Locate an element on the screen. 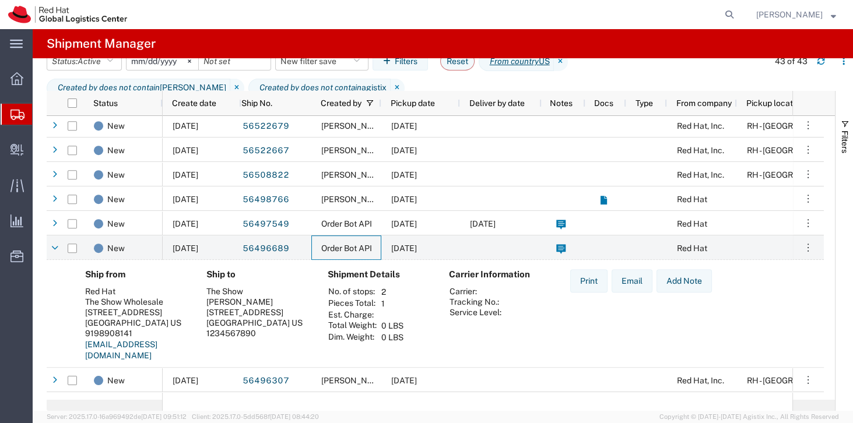  div: The Show Wholesale is located at coordinates (136, 302).